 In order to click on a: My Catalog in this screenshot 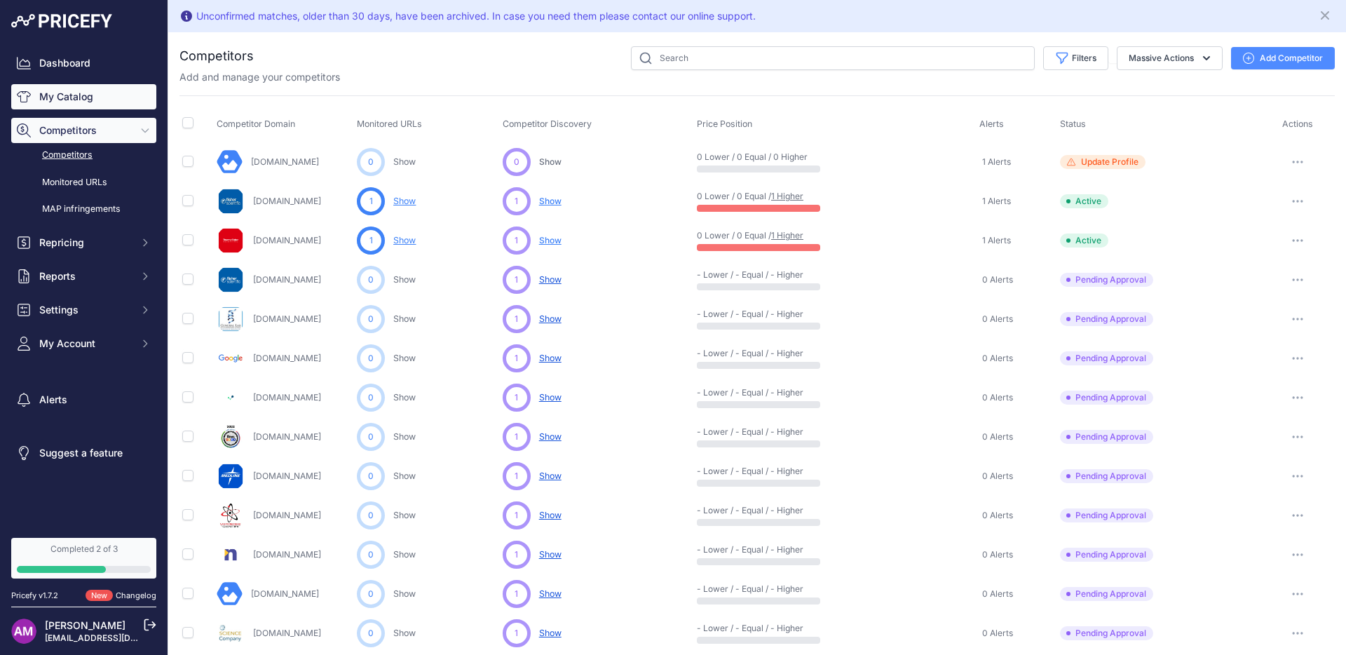, I will do `click(83, 97)`.